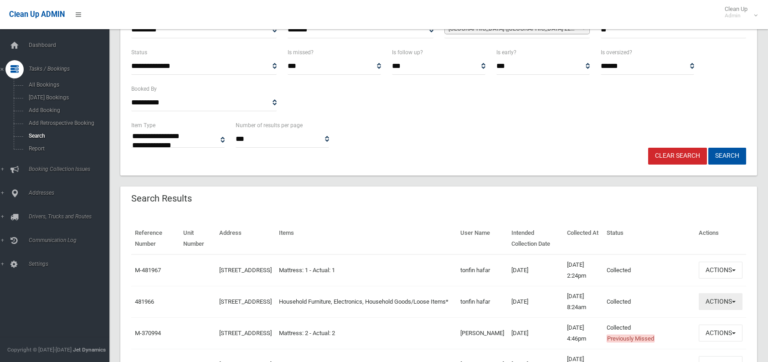  What do you see at coordinates (616, 52) in the screenshot?
I see `label: Is oversized?` at bounding box center [616, 52].